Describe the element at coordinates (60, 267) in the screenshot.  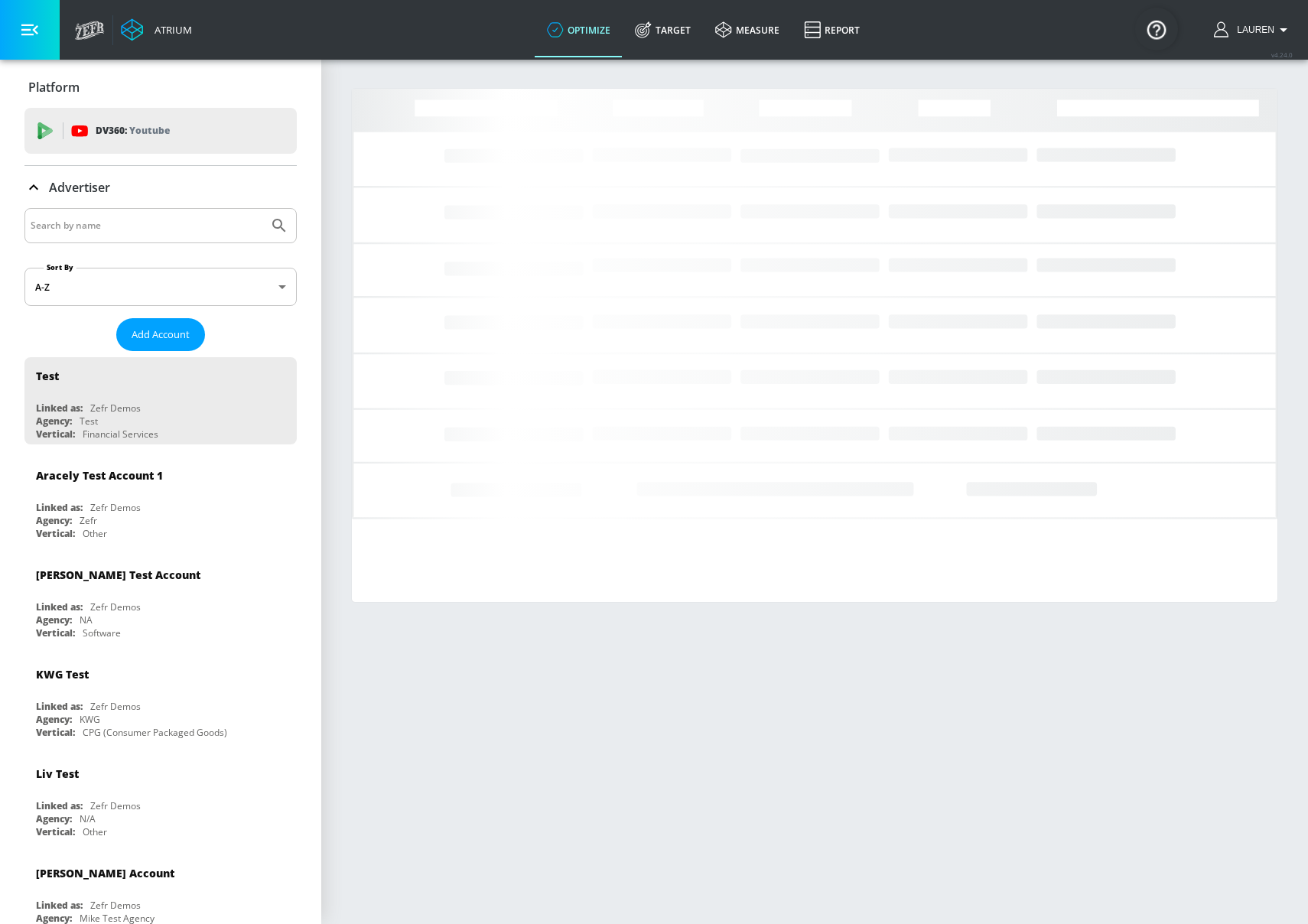
I see `label: Sort By` at that location.